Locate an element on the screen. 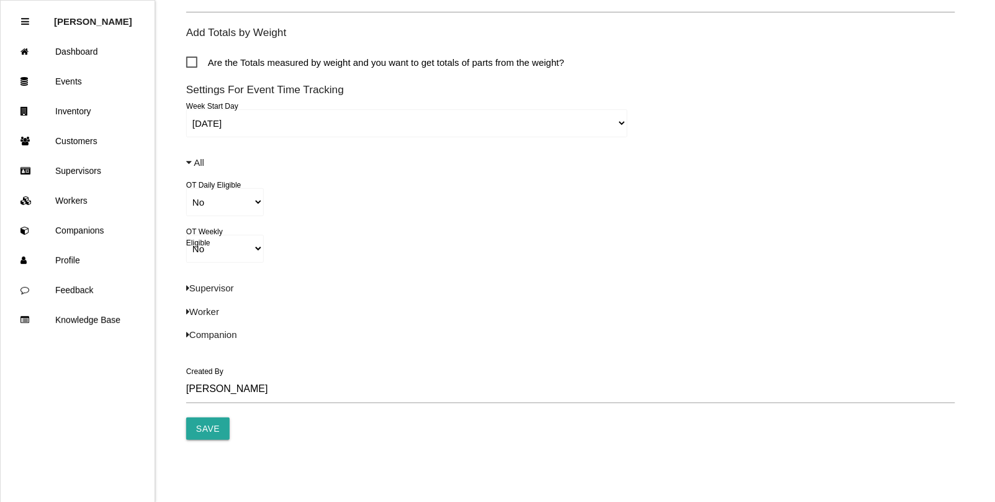 Image resolution: width=995 pixels, height=502 pixels. h6: Settings For Event Time Tracking is located at coordinates (570, 89).